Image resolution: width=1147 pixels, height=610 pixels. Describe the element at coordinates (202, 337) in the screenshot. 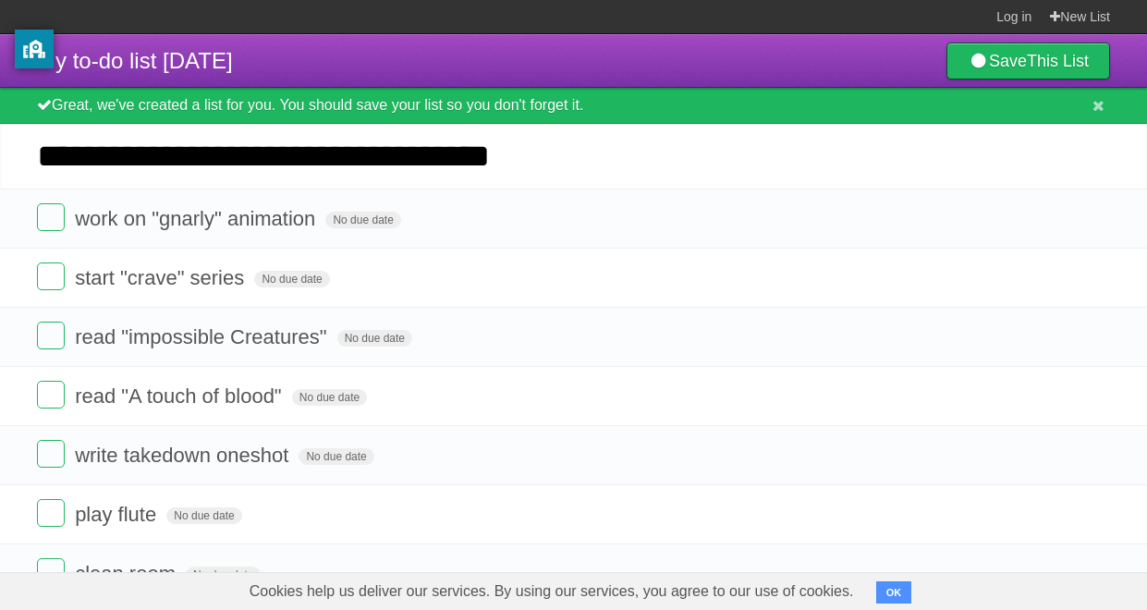

I see `span: read "impossible Creatures"` at that location.